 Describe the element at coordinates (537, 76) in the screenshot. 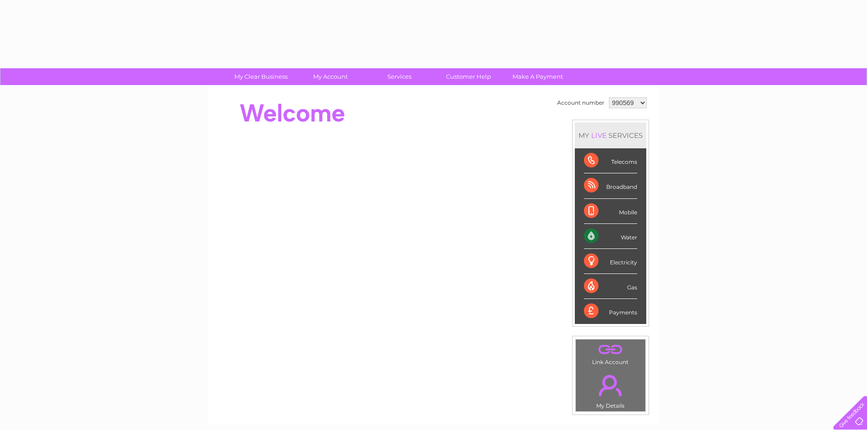

I see `a: Make A Payment` at that location.